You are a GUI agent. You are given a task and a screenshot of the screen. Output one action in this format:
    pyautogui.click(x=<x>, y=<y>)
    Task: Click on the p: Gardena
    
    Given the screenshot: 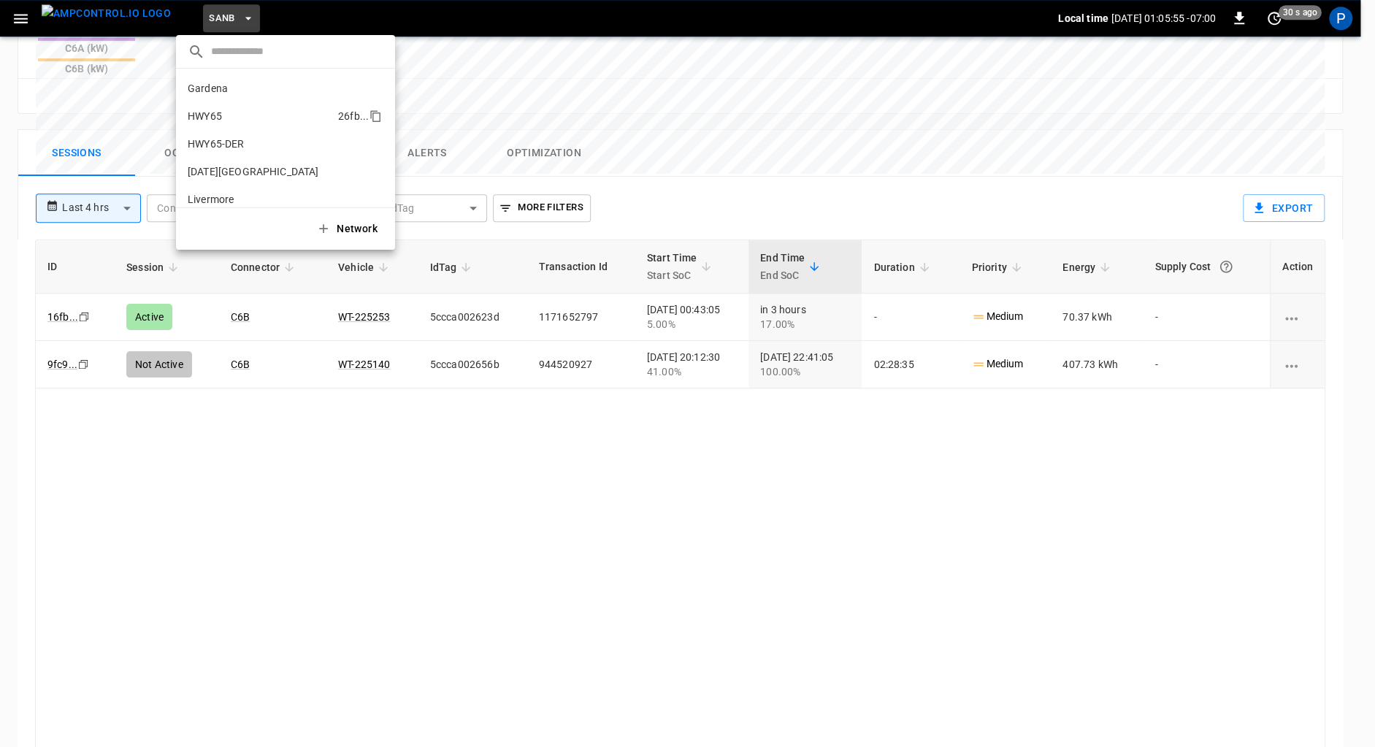 What is the action you would take?
    pyautogui.click(x=259, y=88)
    